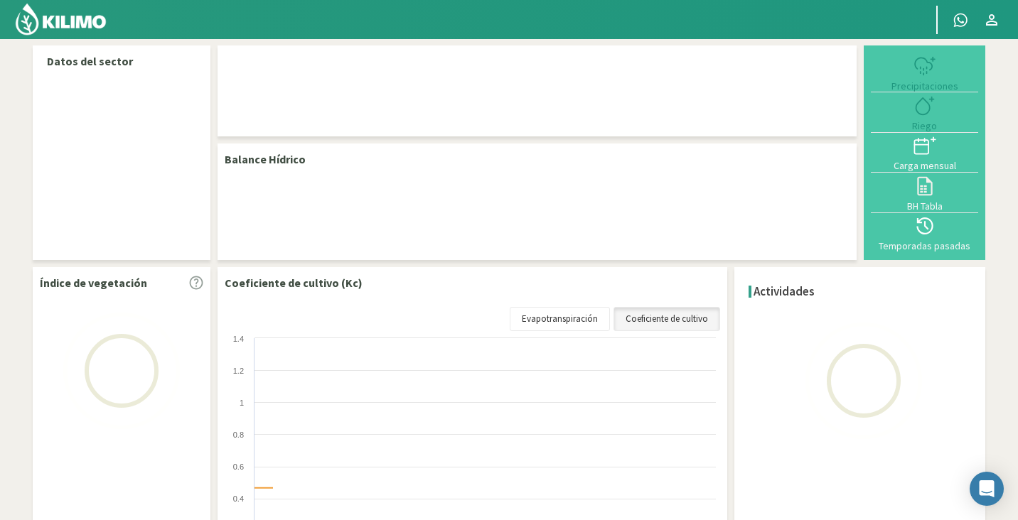  I want to click on text: 1.4, so click(238, 339).